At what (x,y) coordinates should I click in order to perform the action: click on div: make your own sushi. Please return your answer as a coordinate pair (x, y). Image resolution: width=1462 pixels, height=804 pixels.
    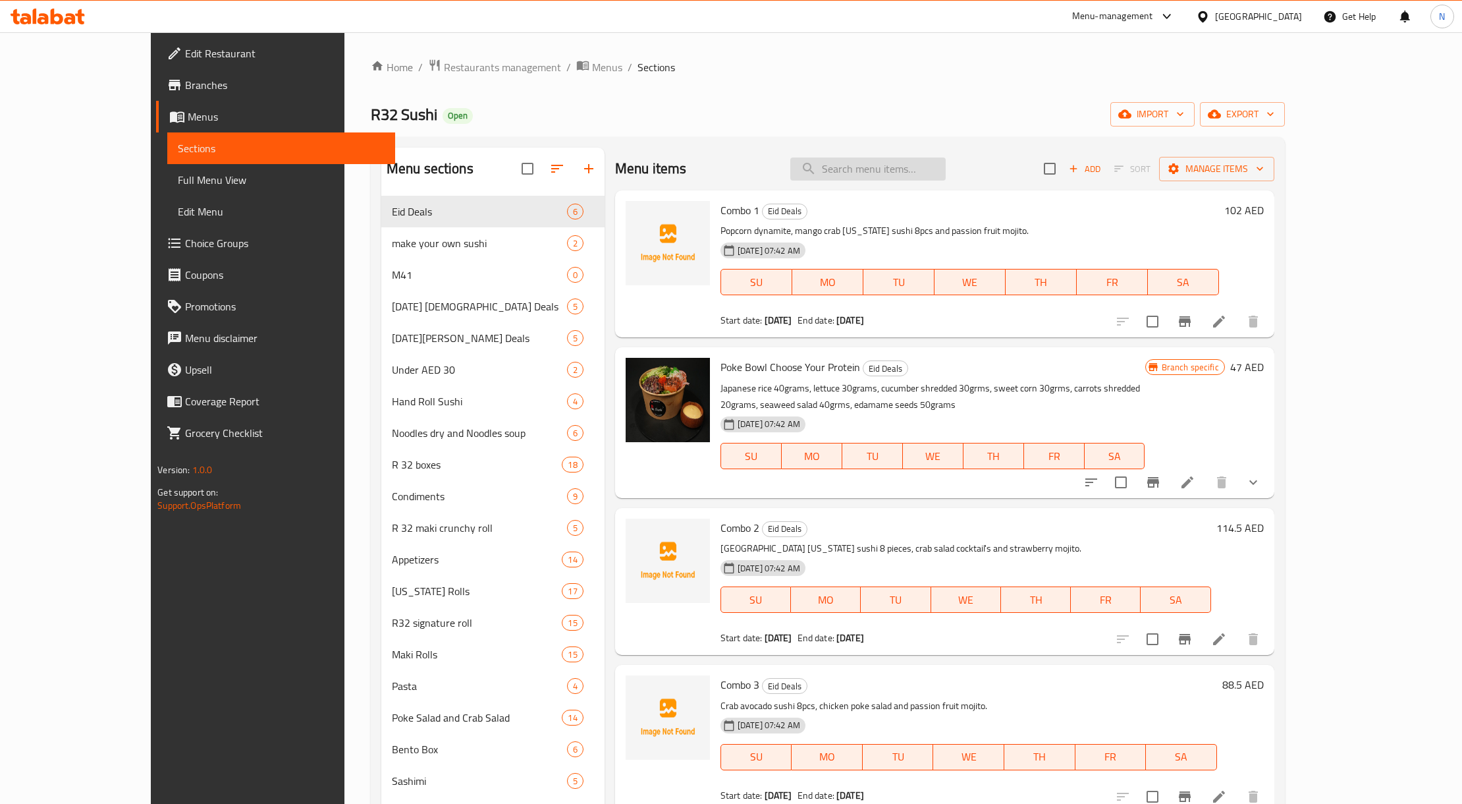
    Looking at the image, I should click on (480, 243).